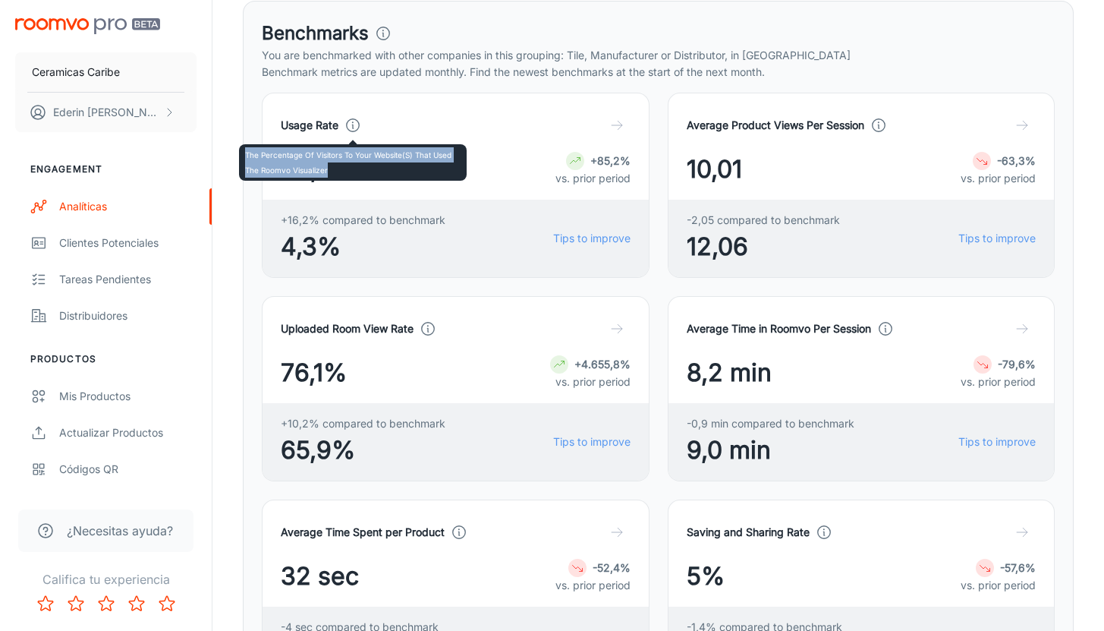 The width and height of the screenshot is (1104, 631). I want to click on div: Clientes potenciales, so click(127, 243).